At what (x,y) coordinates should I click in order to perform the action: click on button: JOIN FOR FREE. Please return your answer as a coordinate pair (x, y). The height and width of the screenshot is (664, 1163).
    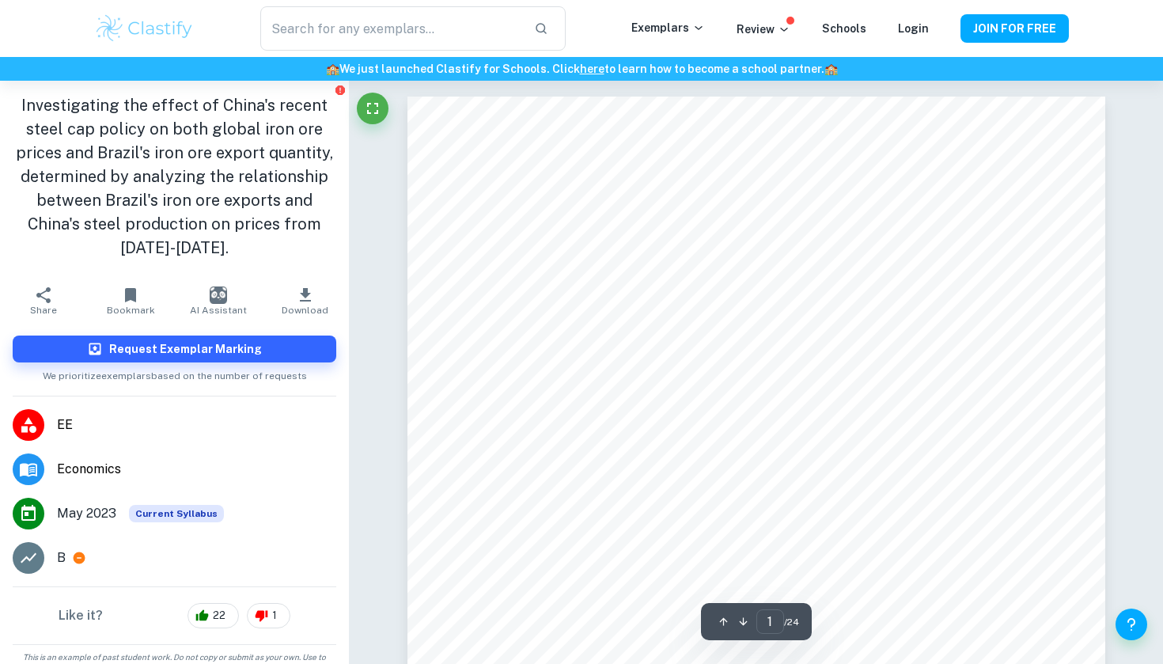
    Looking at the image, I should click on (1015, 28).